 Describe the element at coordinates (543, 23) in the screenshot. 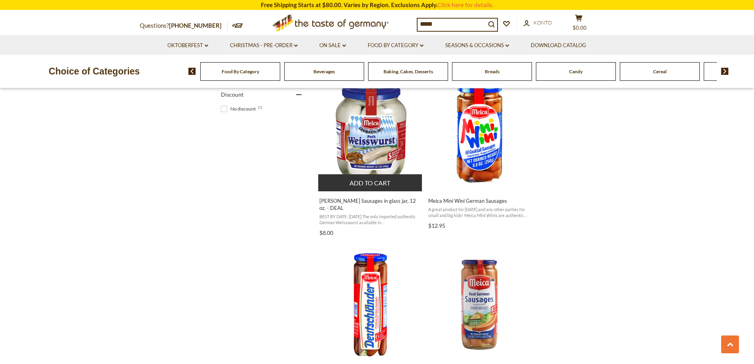

I see `span: Konto` at that location.